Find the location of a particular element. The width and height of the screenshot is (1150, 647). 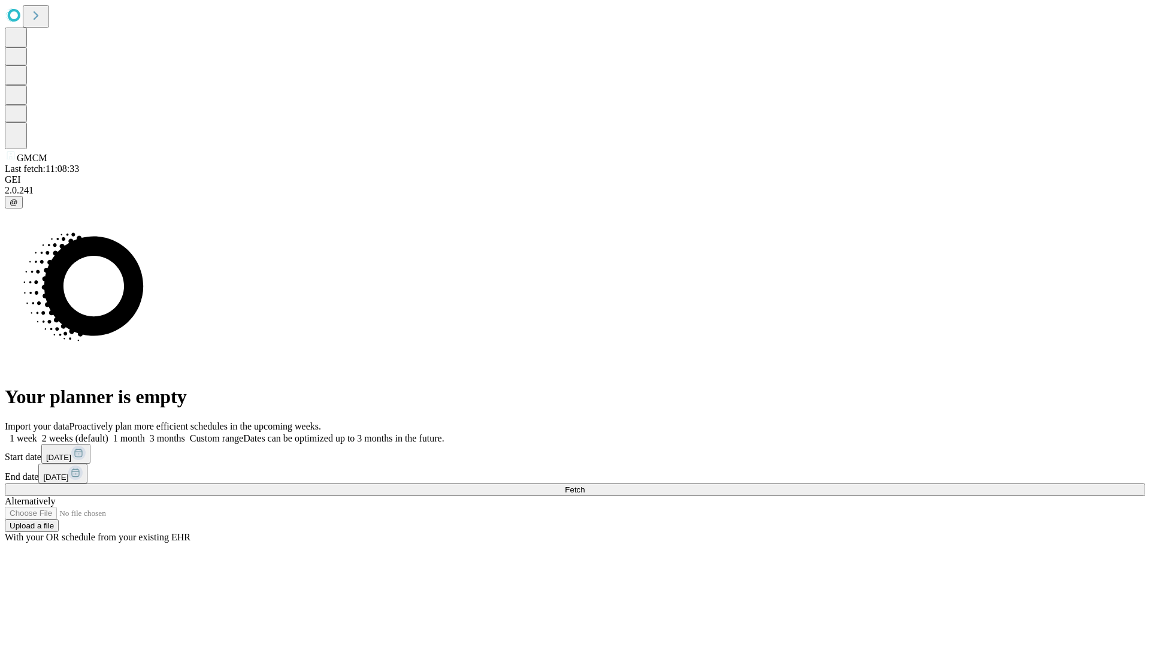

span: With your OR schedule from your existing EHR is located at coordinates (98, 537).